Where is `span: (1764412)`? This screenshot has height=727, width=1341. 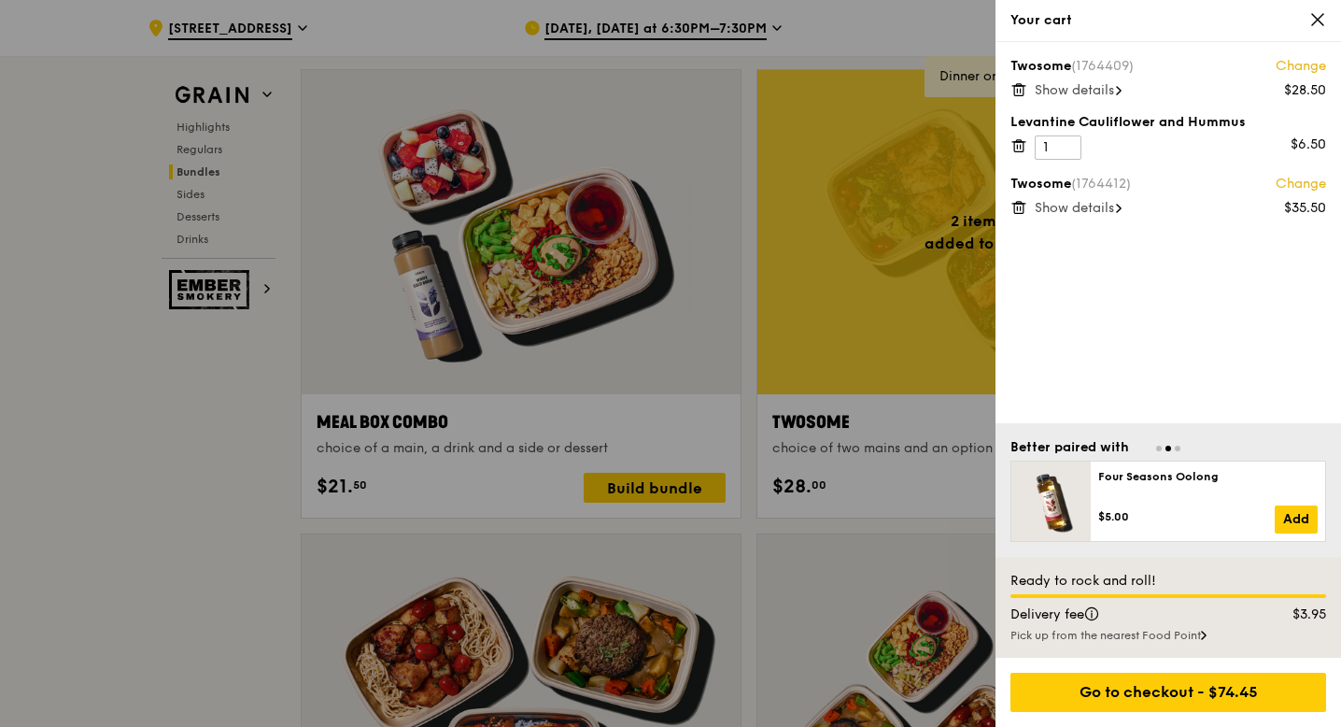 span: (1764412) is located at coordinates (1101, 183).